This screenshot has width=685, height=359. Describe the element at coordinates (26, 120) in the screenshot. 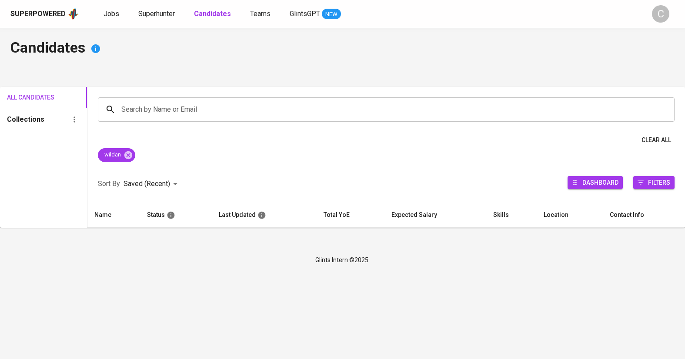

I see `h6: Collections` at that location.